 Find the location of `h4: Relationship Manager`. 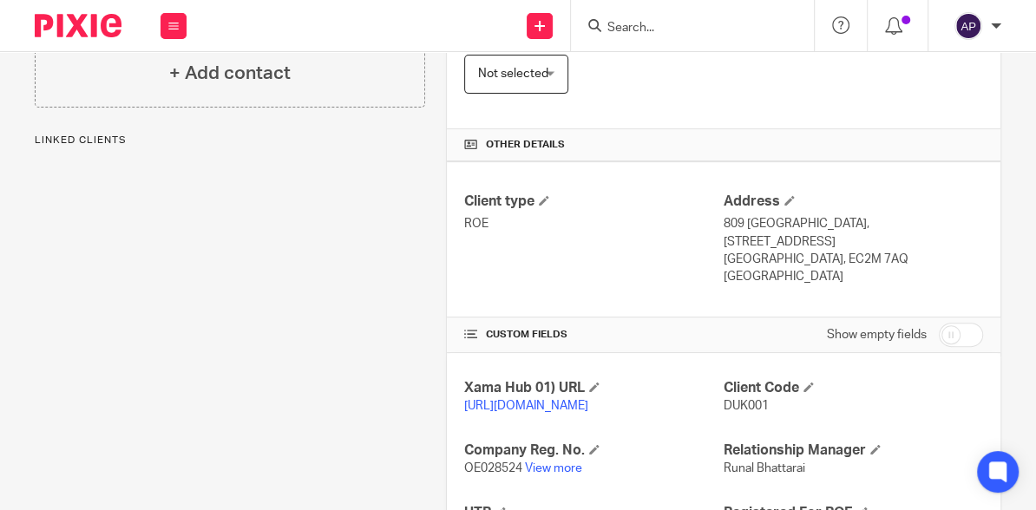

h4: Relationship Manager is located at coordinates (853, 450).